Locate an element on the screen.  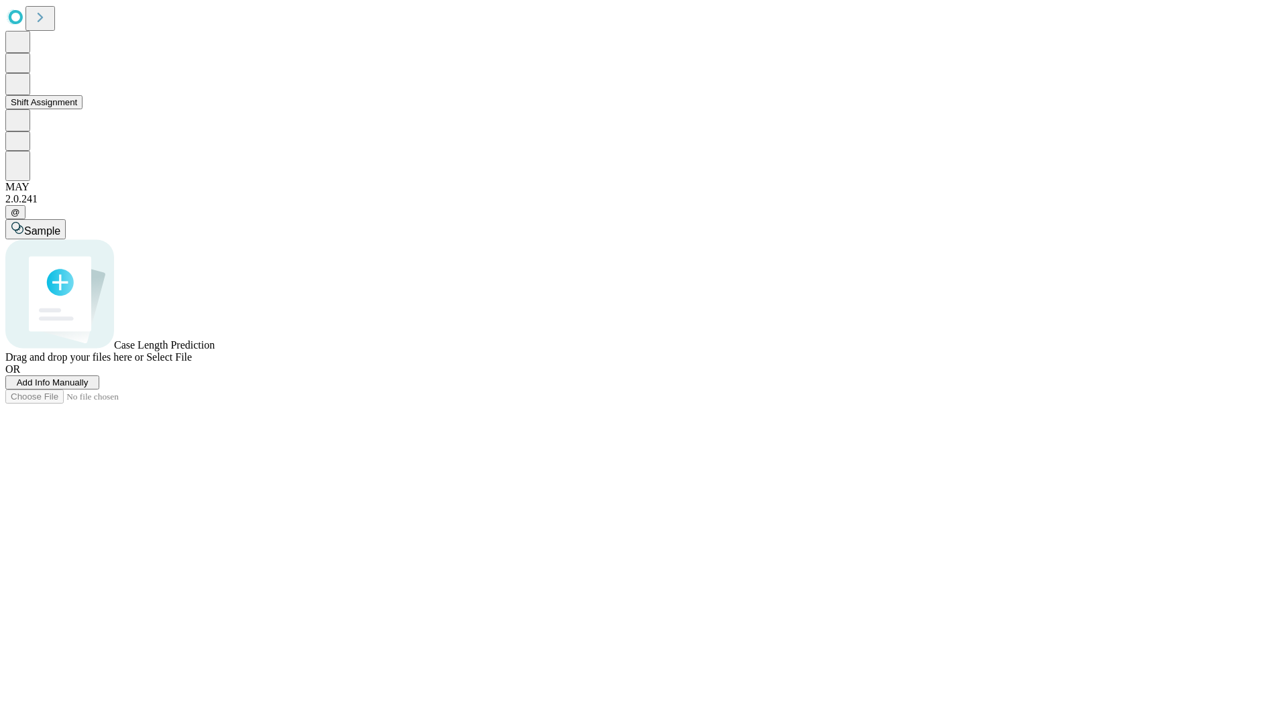
button: Shift Assignment is located at coordinates (44, 102).